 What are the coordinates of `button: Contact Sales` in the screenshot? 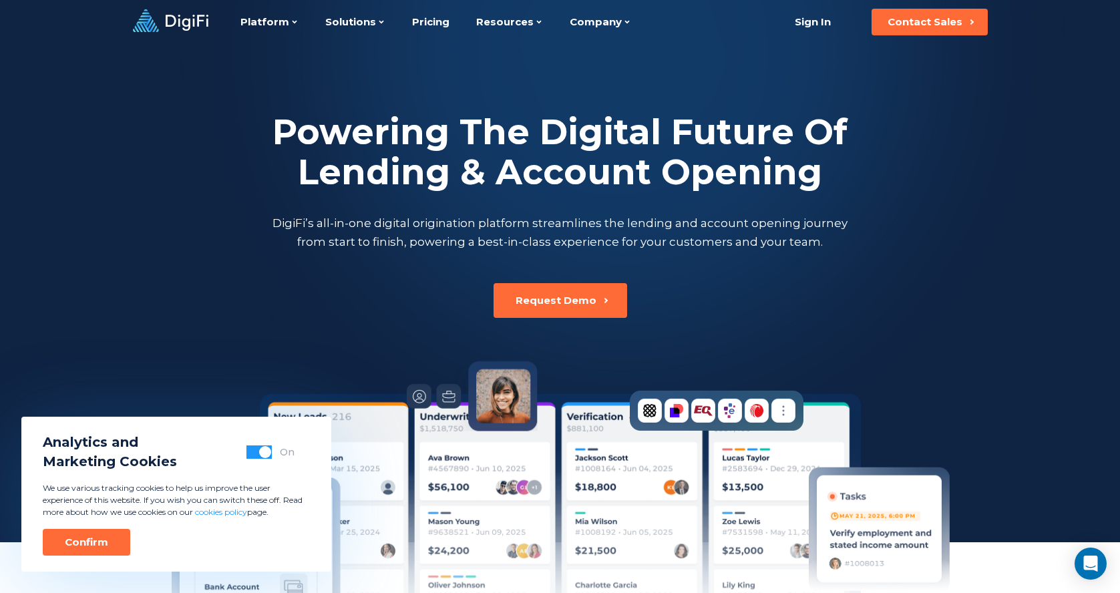 It's located at (929, 22).